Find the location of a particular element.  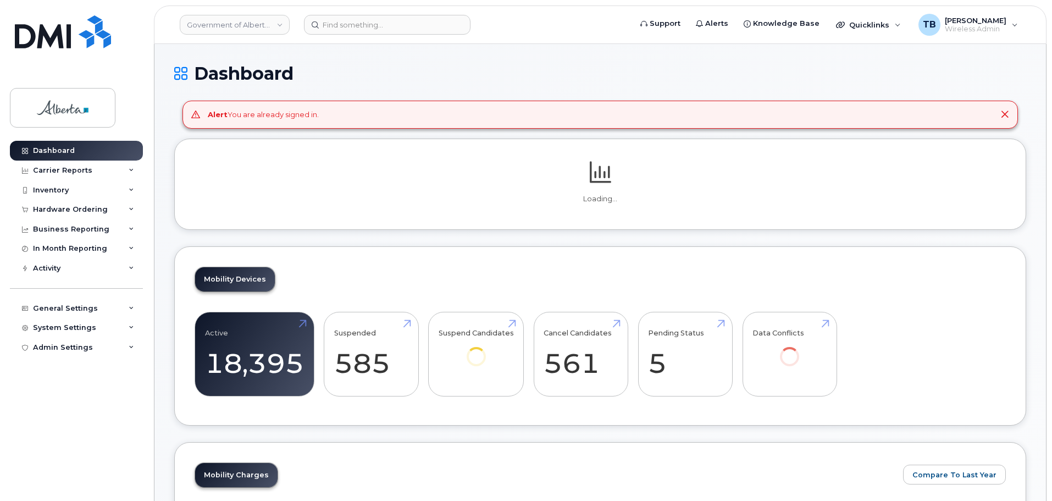

a: Suspended 585 is located at coordinates (371, 354).